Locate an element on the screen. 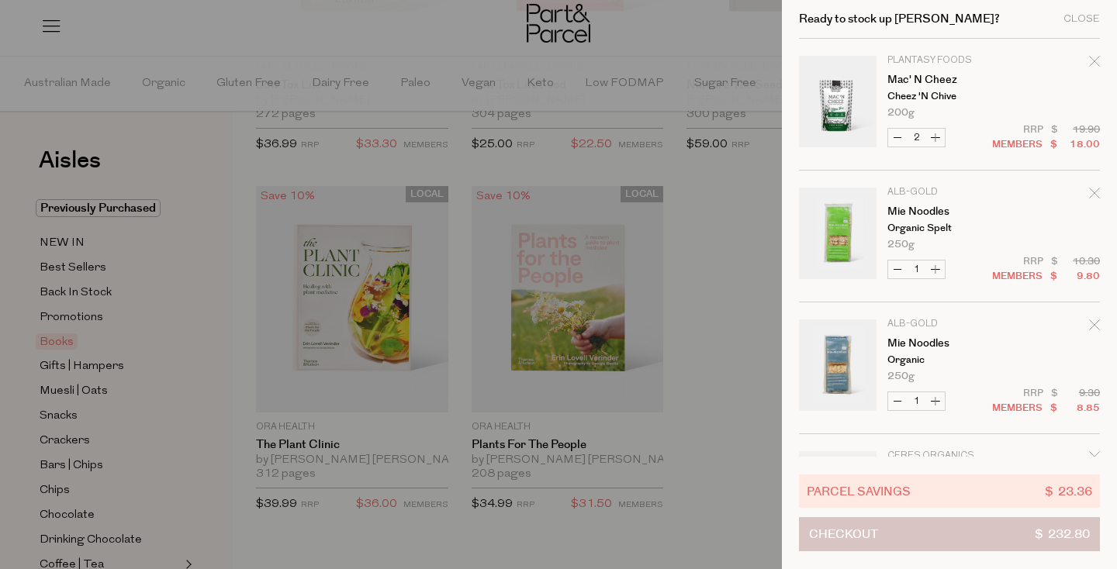 This screenshot has width=1117, height=569. p: Cheez 'N Chive is located at coordinates (947, 96).